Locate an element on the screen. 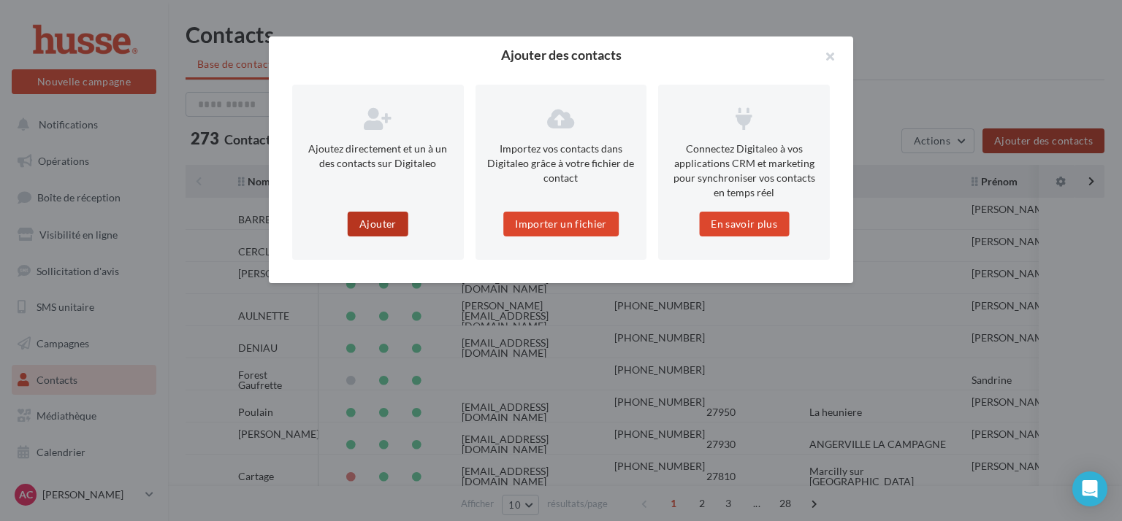 Image resolution: width=1122 pixels, height=521 pixels. button: Ajouter is located at coordinates (378, 224).